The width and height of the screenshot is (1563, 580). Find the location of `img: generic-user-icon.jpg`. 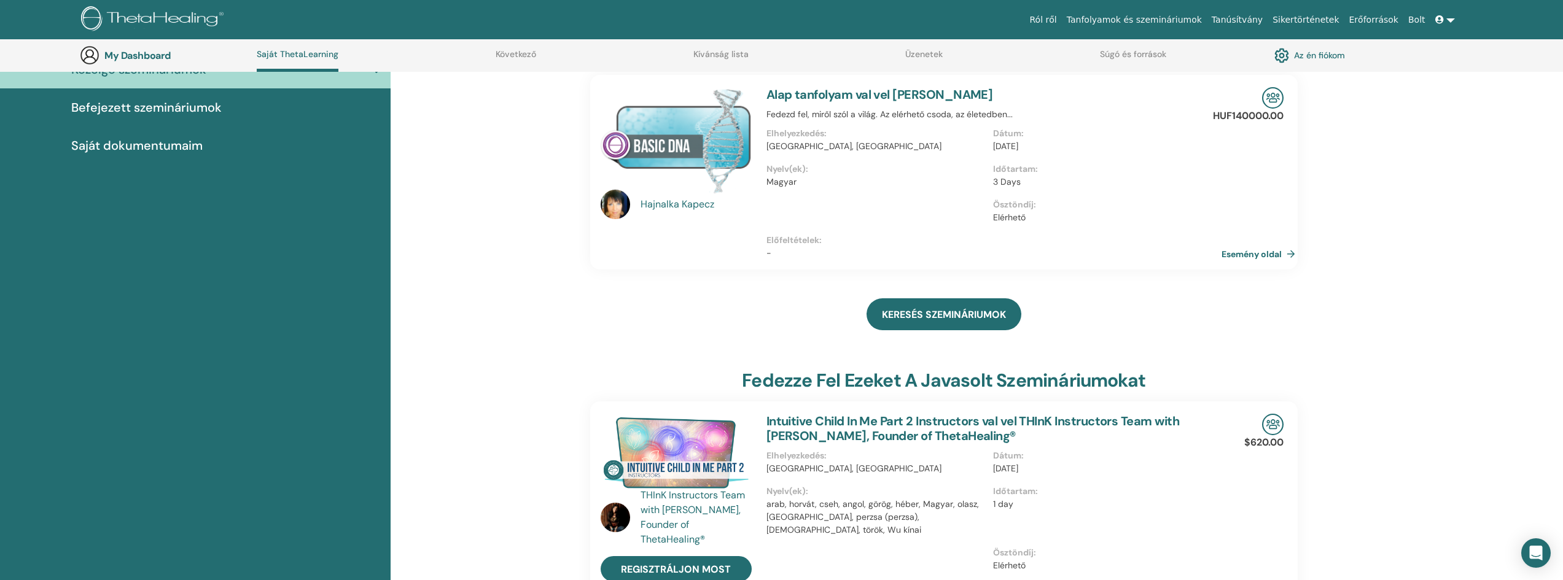

img: generic-user-icon.jpg is located at coordinates (90, 55).